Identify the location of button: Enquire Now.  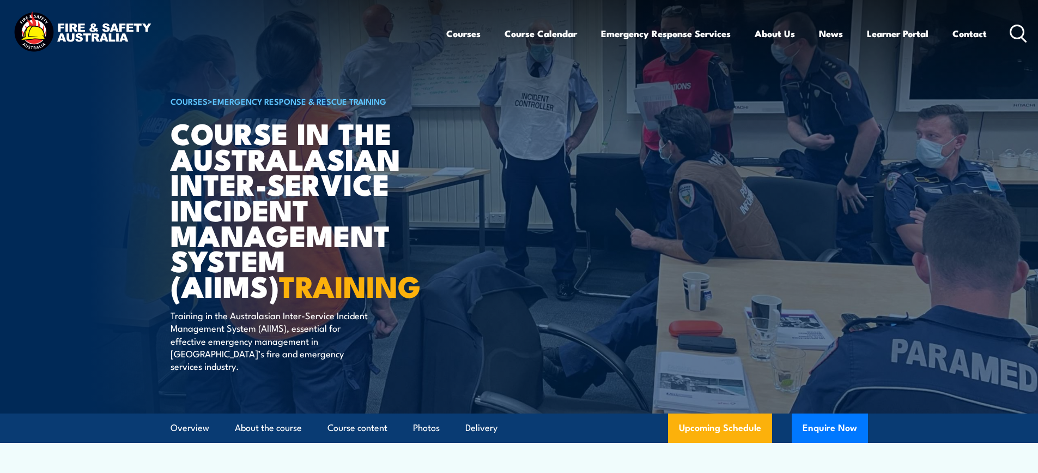
(830, 428).